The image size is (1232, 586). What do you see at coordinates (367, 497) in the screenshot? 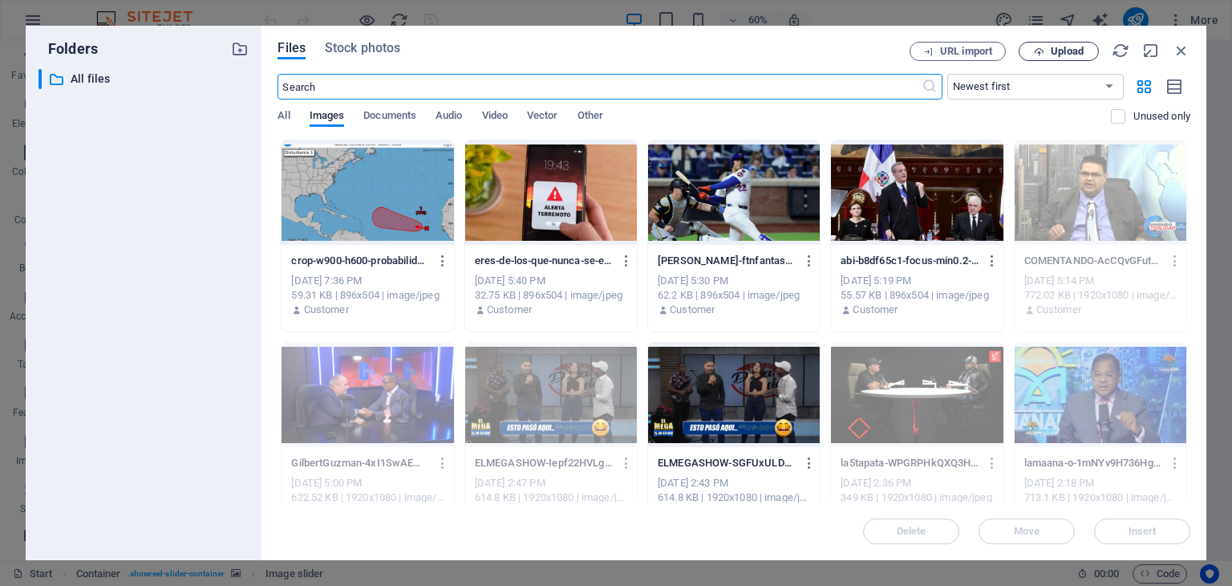
I see `div: 622.52 KB | 1920x1080 | image/jpeg` at bounding box center [367, 497].